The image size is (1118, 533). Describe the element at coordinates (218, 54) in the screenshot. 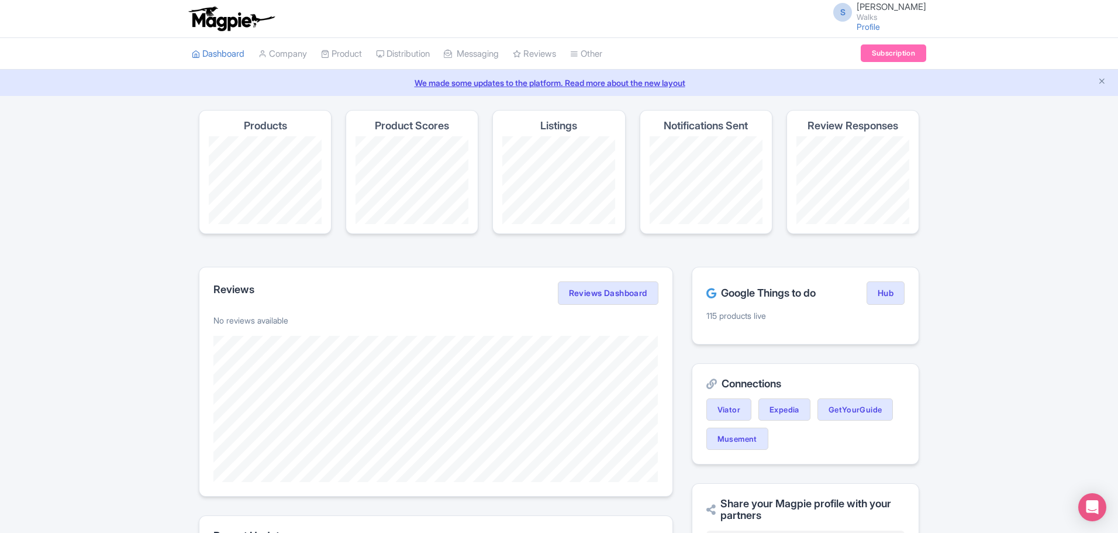

I see `a: Dashboard` at that location.